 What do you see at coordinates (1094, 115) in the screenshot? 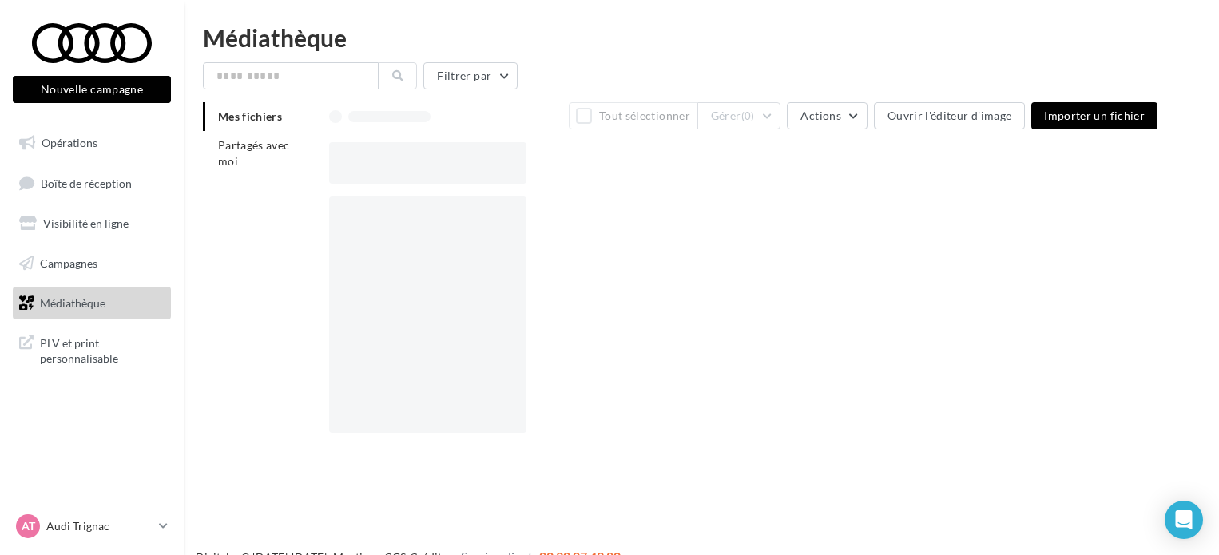
I see `span: Importer un fichier` at bounding box center [1094, 115].